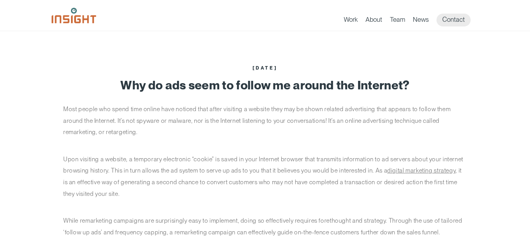 The image size is (530, 246). Describe the element at coordinates (265, 226) in the screenshot. I see `p: While remarketing campaigns are surprisingly easy to implement, doing so effectively requires for...` at that location.